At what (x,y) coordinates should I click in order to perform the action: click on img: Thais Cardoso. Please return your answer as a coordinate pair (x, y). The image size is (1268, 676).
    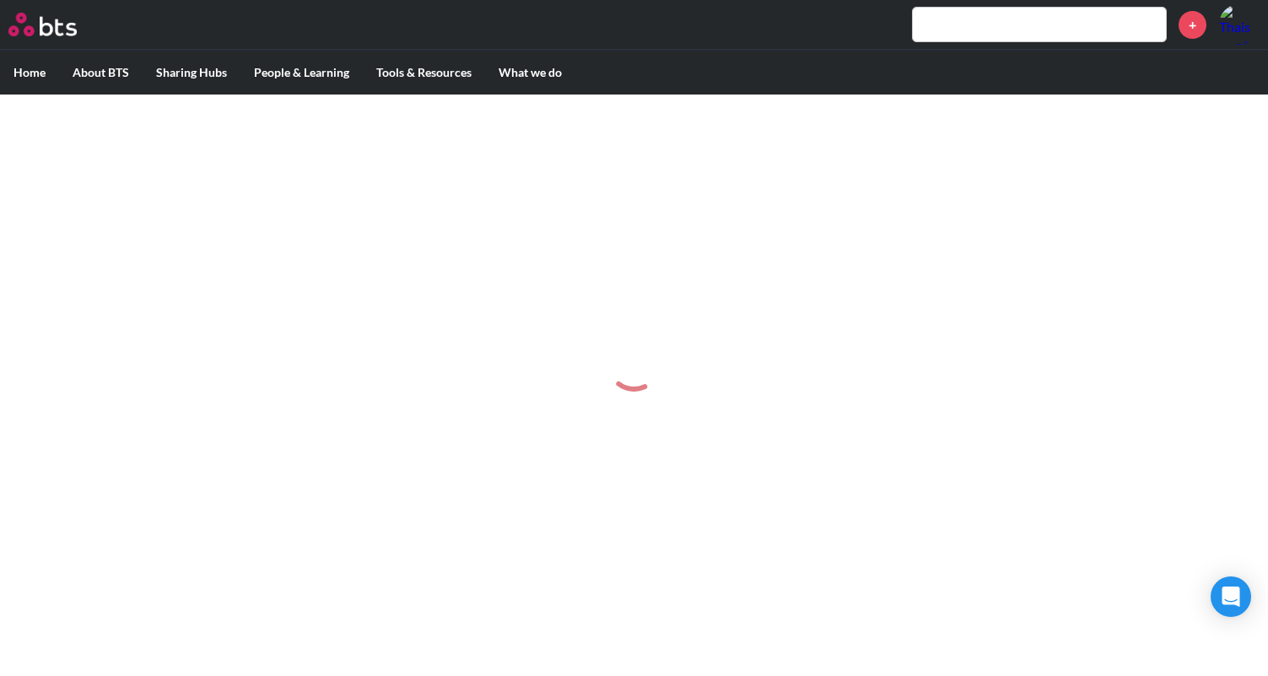
    Looking at the image, I should click on (1239, 24).